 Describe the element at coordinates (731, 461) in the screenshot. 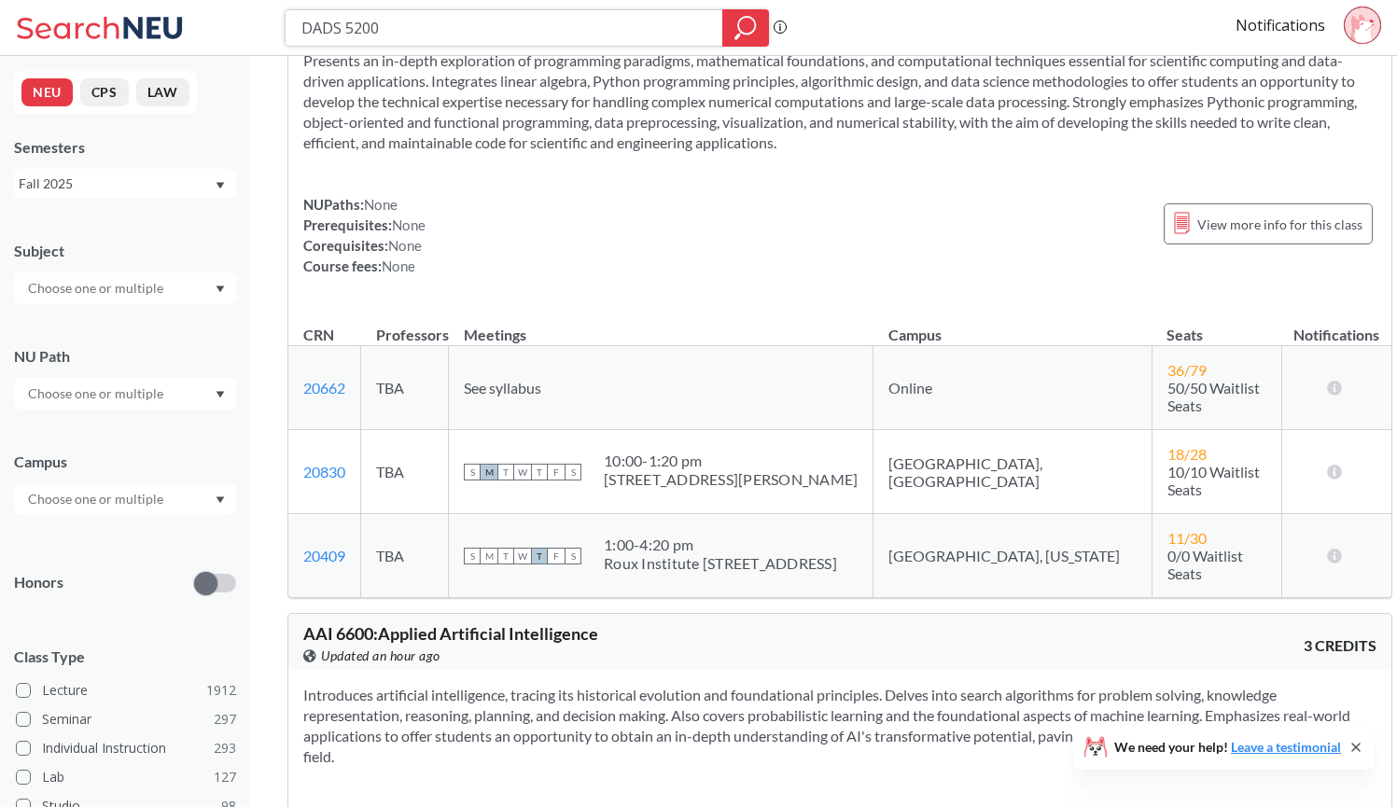

I see `div: 10:00 - 1:20 pm` at that location.